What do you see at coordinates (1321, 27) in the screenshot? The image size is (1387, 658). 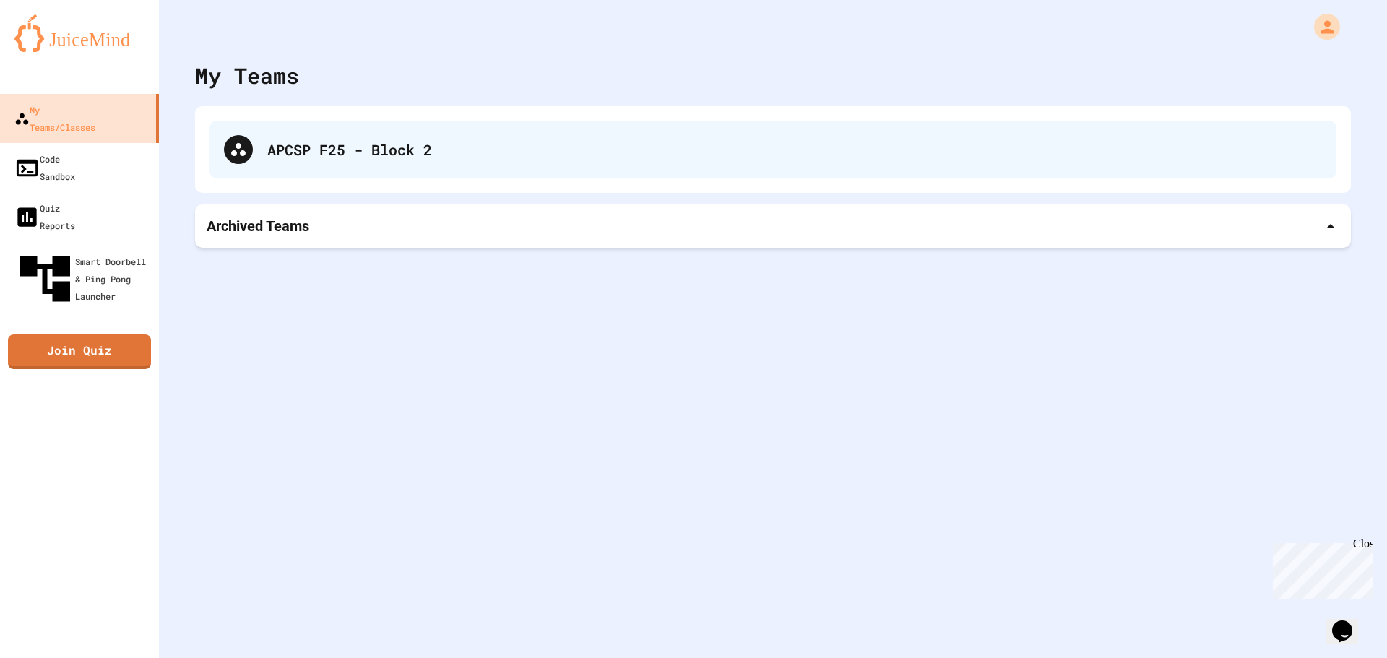 I see `div: My Account` at bounding box center [1321, 27].